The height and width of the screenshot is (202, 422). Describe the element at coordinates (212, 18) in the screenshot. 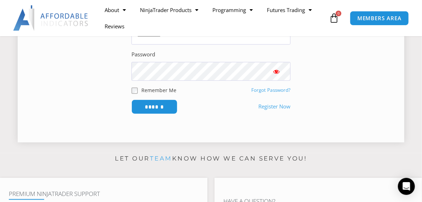

I see `nav: Menu` at that location.